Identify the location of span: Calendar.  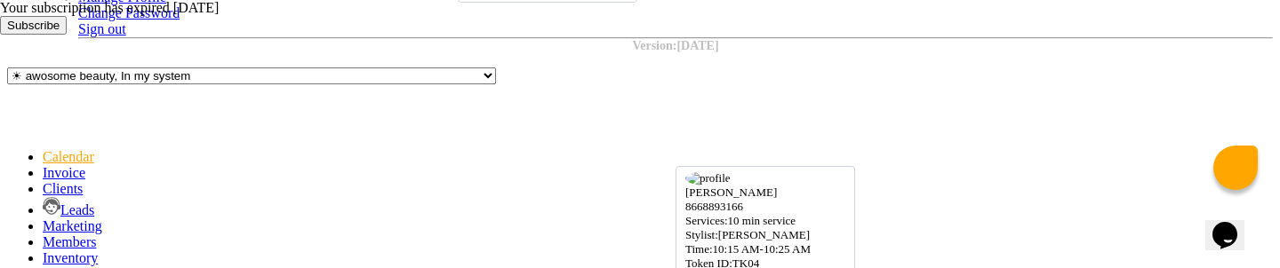
(68, 156).